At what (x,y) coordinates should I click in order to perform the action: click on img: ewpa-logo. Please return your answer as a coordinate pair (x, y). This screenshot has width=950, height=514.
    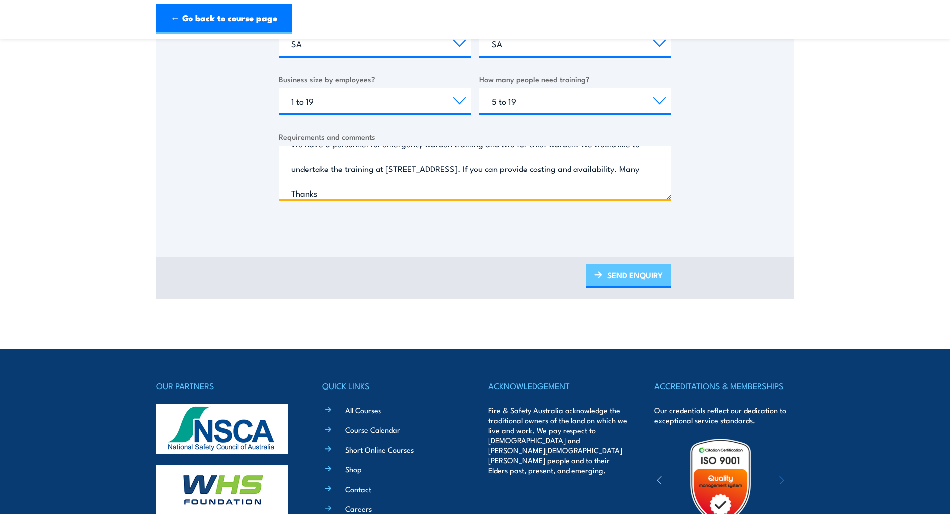
    Looking at the image, I should click on (808, 481).